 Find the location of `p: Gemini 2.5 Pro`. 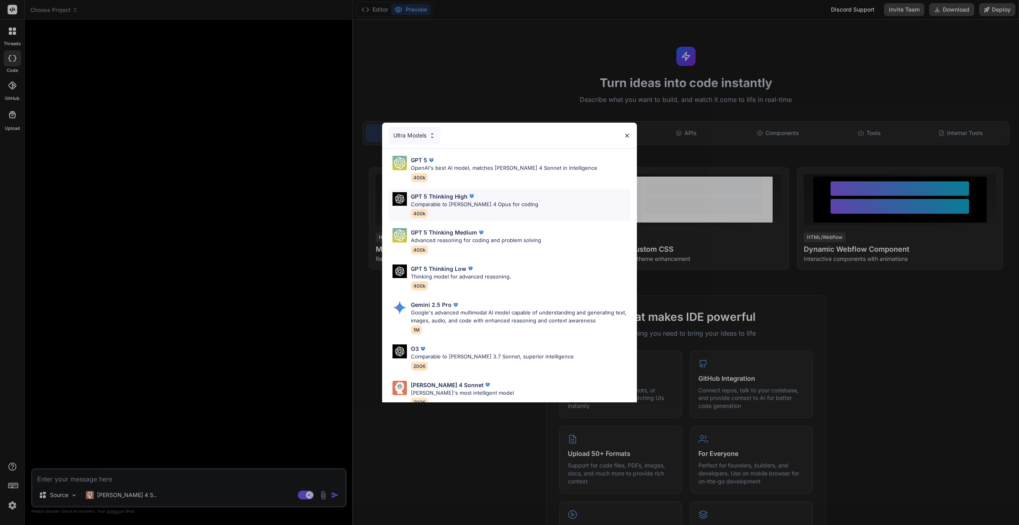

p: Gemini 2.5 Pro is located at coordinates (431, 304).